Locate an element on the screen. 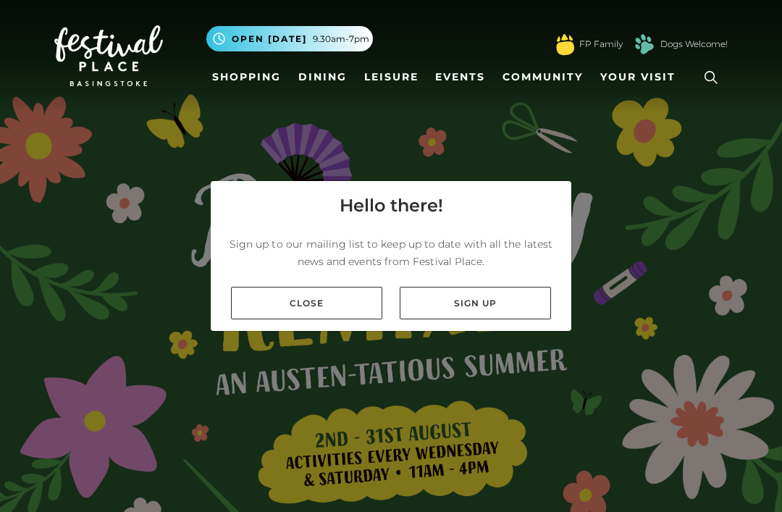  a: Dogs Welcome! is located at coordinates (694, 44).